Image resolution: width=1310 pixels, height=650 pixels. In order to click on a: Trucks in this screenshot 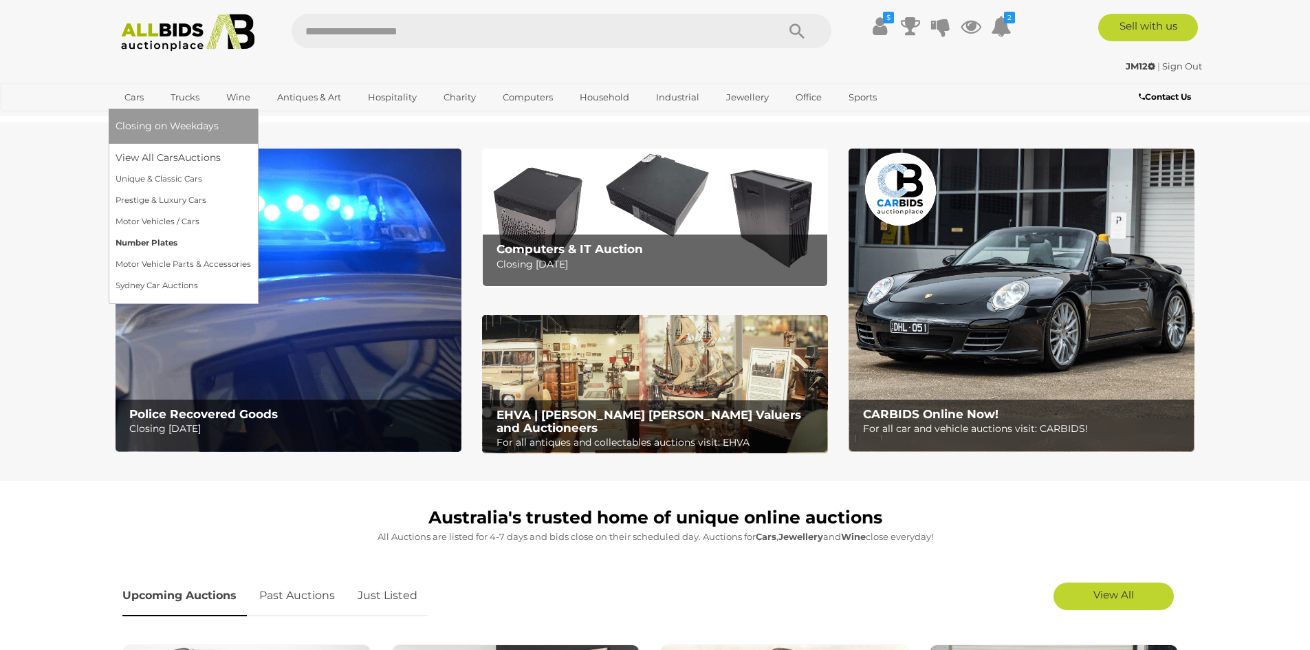, I will do `click(185, 97)`.